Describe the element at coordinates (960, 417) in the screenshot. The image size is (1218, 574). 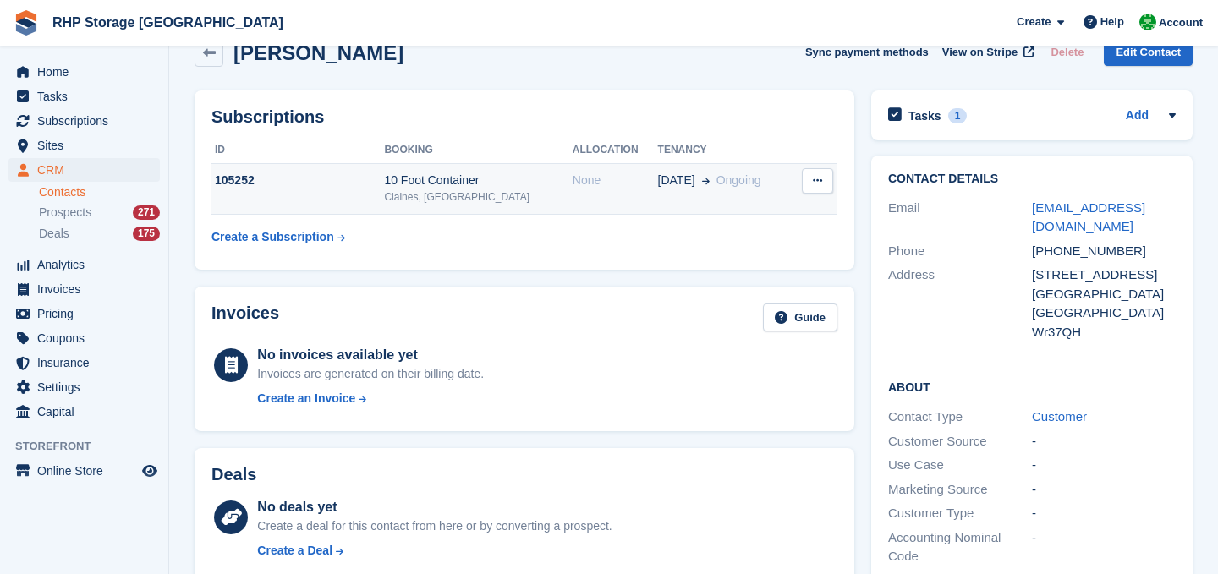
I see `div: Contact Type` at that location.